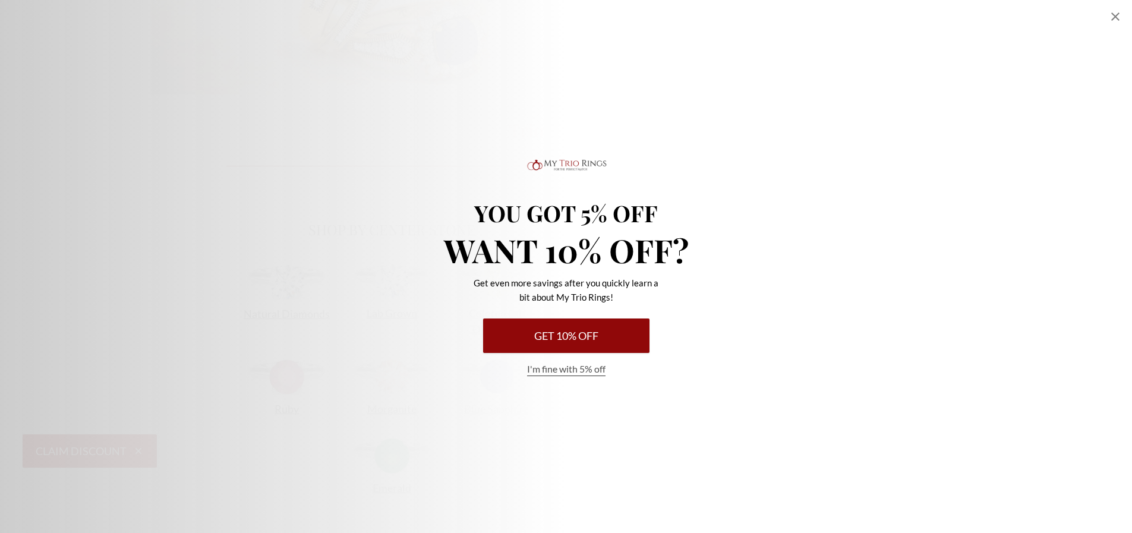 This screenshot has height=533, width=1132. What do you see at coordinates (566, 250) in the screenshot?
I see `p: Want 10% Off?` at bounding box center [566, 250].